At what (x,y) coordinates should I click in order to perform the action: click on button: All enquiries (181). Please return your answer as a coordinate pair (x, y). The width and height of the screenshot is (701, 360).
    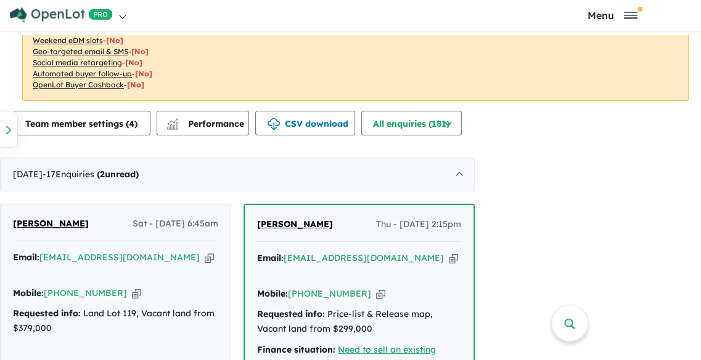
    Looking at the image, I should click on (411, 123).